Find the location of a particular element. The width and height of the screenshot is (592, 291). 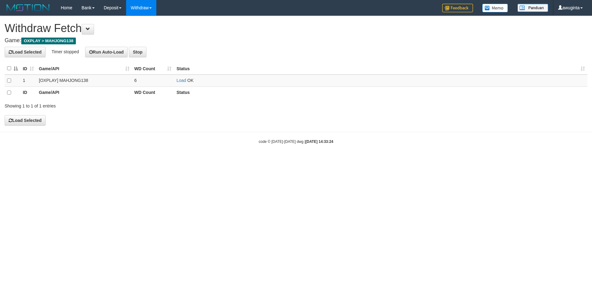

h4: Game: is located at coordinates (296, 41).